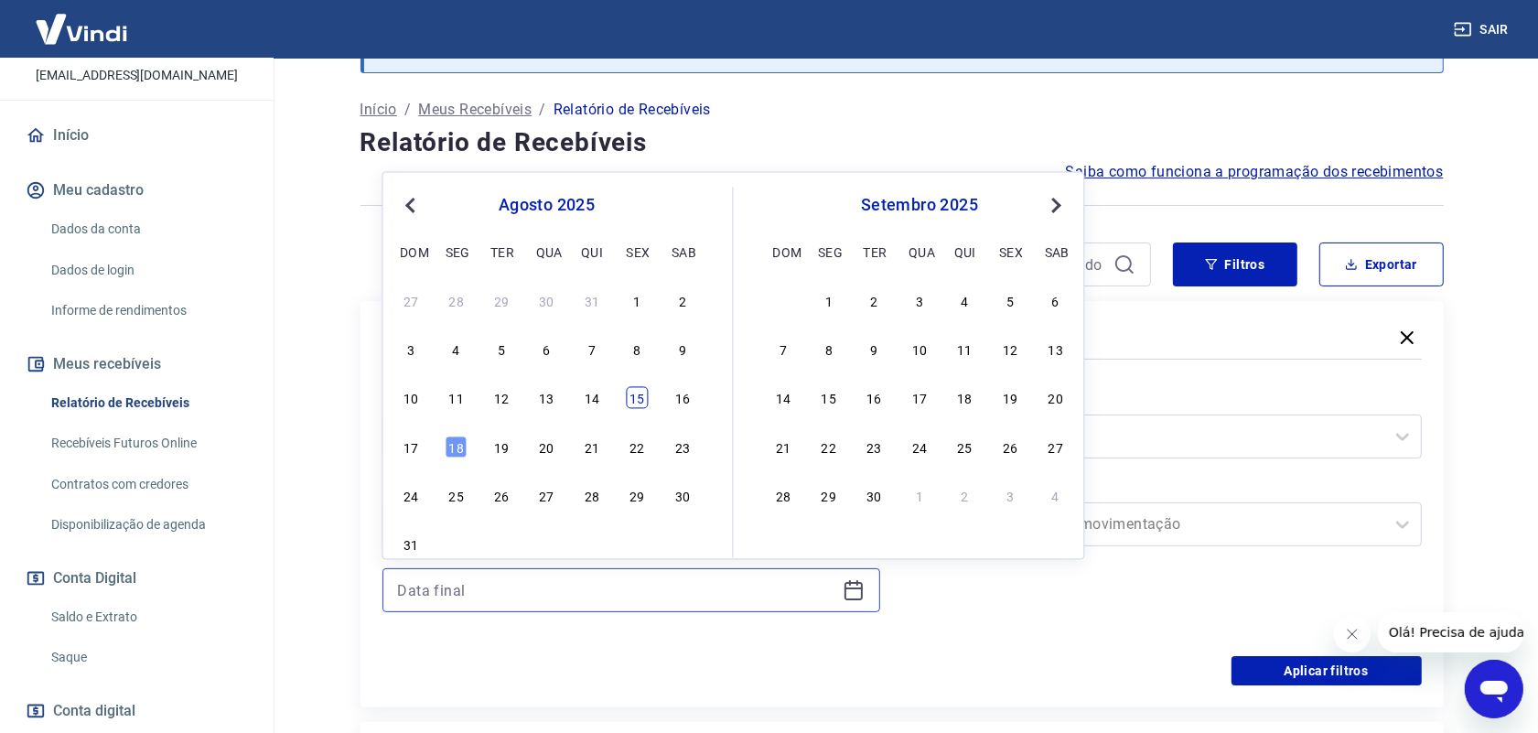 This screenshot has height=733, width=1538. What do you see at coordinates (136, 190) in the screenshot?
I see `button: Meu cadastro` at bounding box center [136, 190].